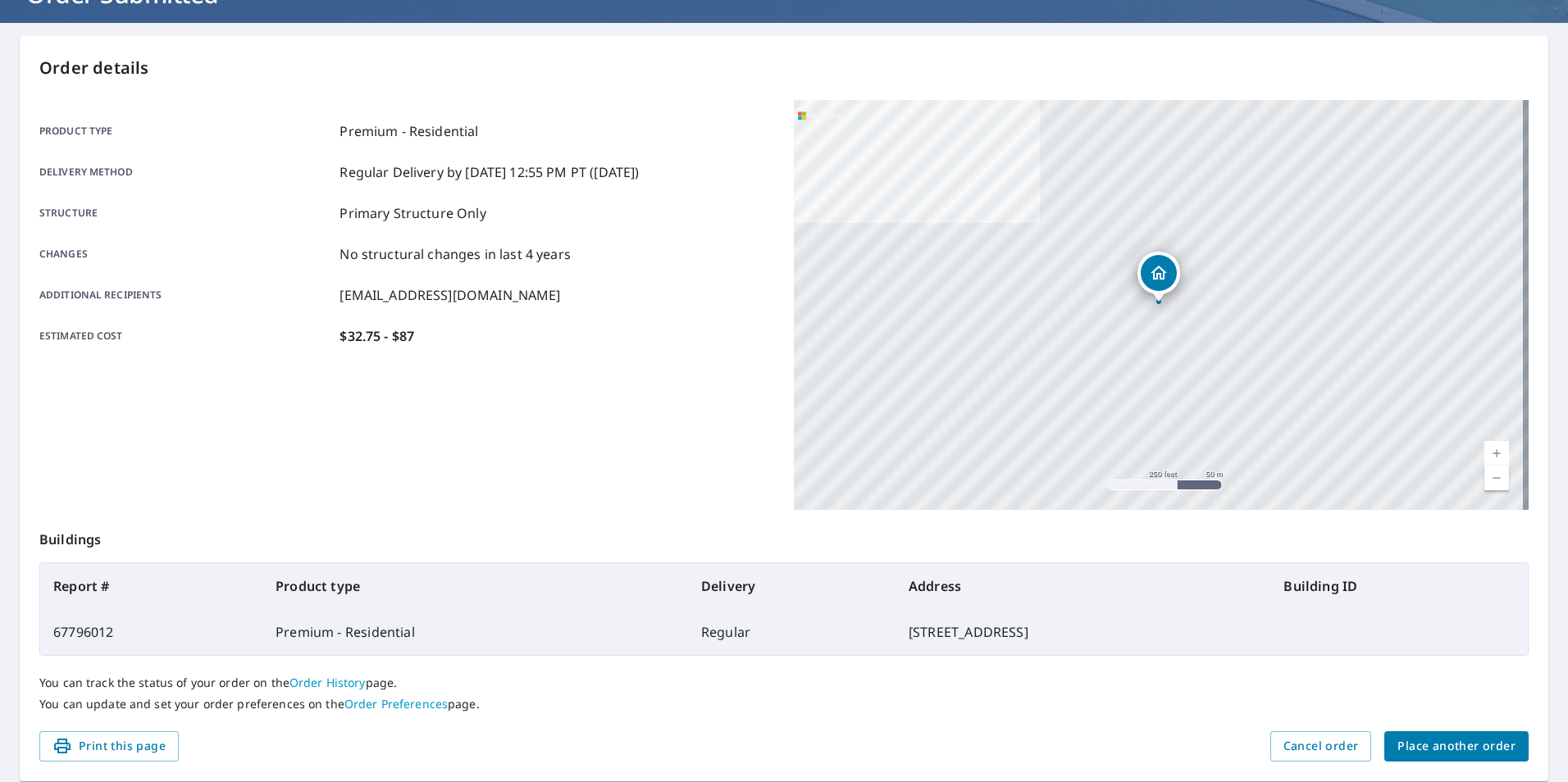 The width and height of the screenshot is (1568, 782). What do you see at coordinates (791, 586) in the screenshot?
I see `th: Delivery` at bounding box center [791, 586].